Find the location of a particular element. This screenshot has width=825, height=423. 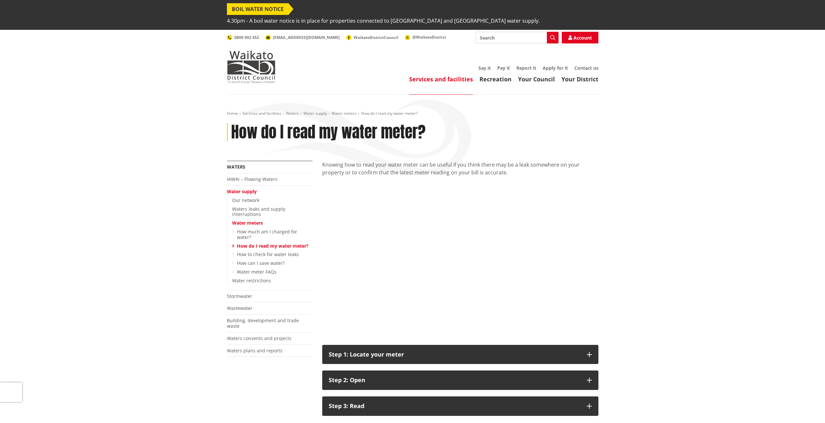

img: Waikato District Council - Te Kaunihera aa Takiwaa o Waikato is located at coordinates (251, 67).